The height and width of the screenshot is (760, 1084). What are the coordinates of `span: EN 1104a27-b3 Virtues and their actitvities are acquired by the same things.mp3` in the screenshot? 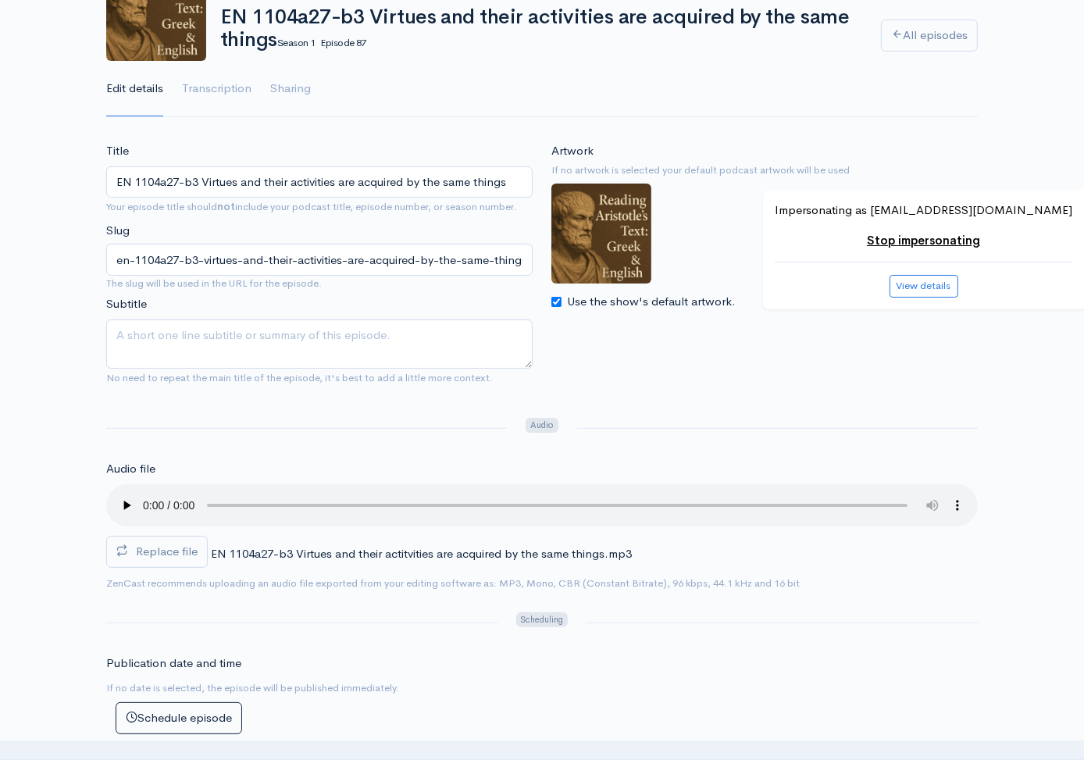 It's located at (421, 553).